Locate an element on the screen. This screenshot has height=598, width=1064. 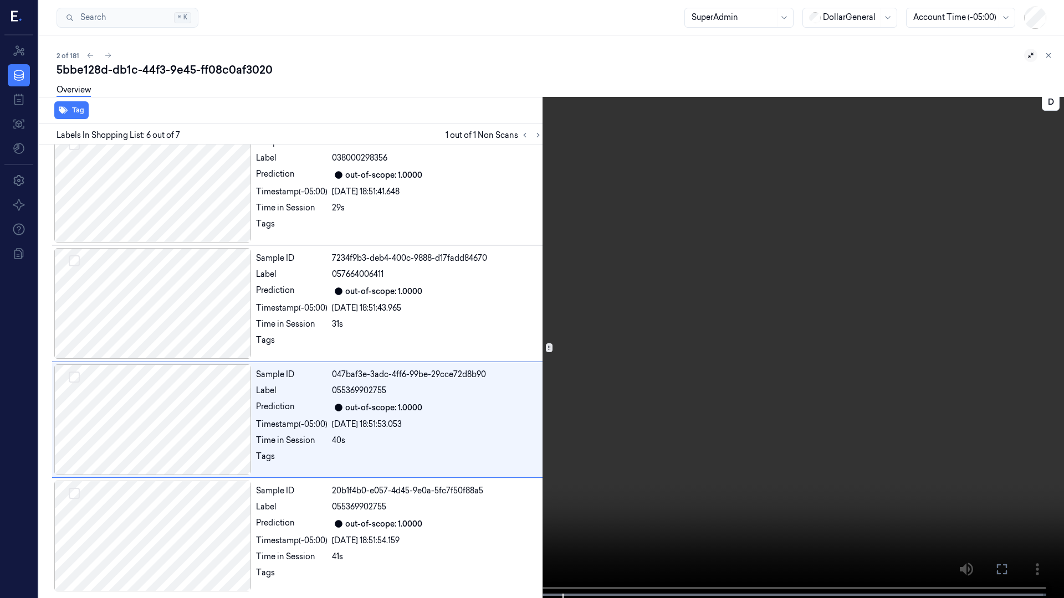
span: 057664006411 is located at coordinates (357, 274).